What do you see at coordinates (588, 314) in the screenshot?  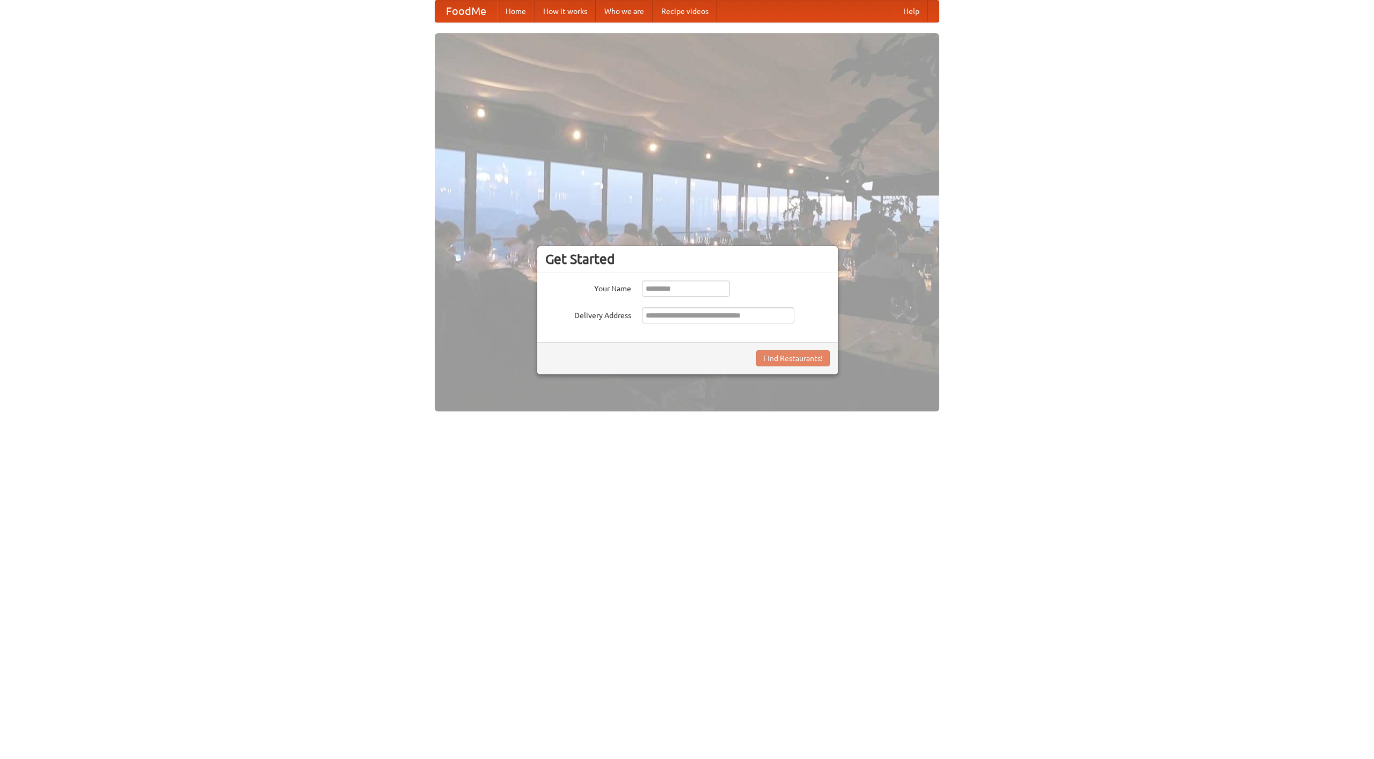 I see `label: Delivery Address` at bounding box center [588, 314].